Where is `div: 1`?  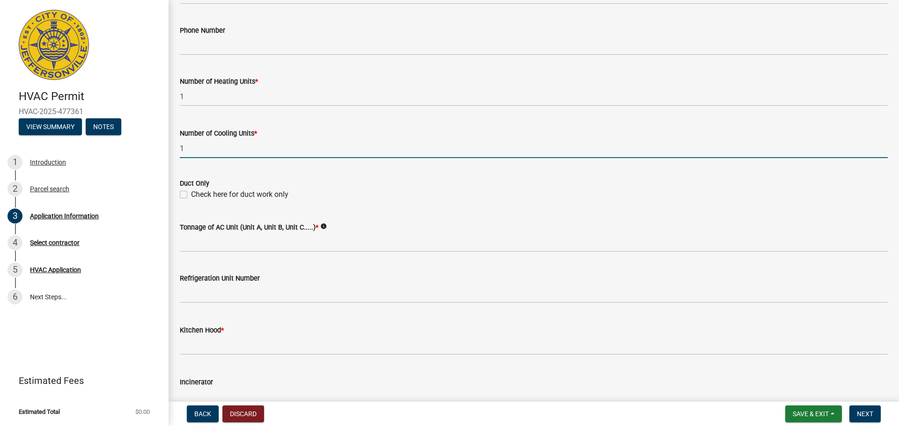
div: 1 is located at coordinates (15, 162).